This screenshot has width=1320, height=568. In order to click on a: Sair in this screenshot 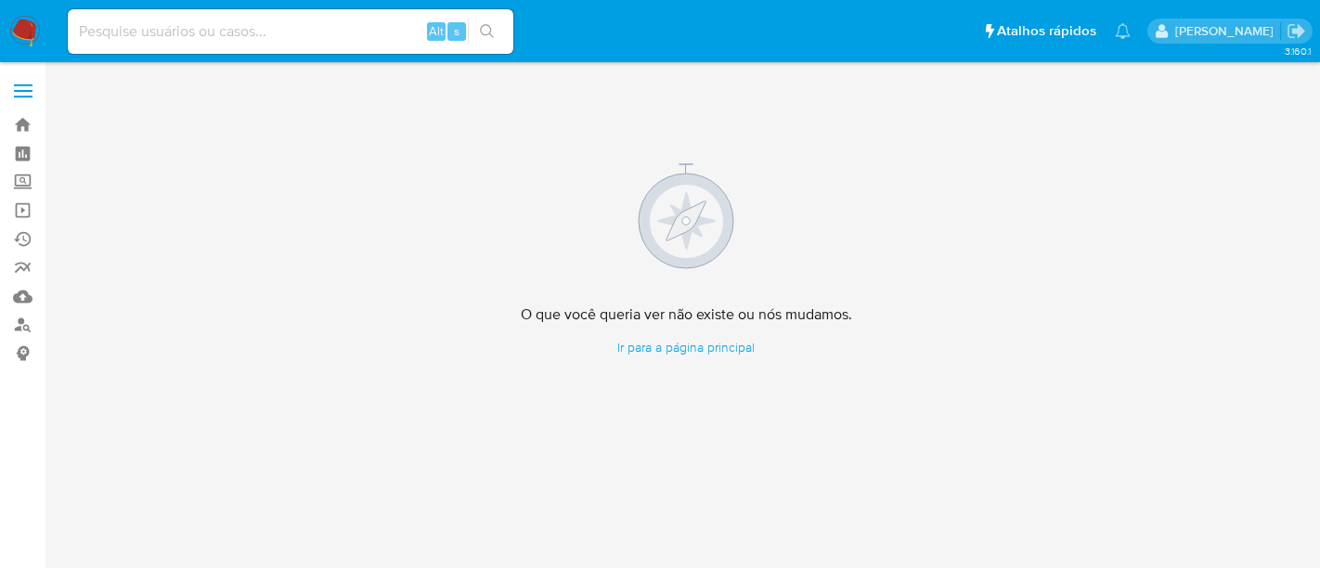, I will do `click(1296, 31)`.